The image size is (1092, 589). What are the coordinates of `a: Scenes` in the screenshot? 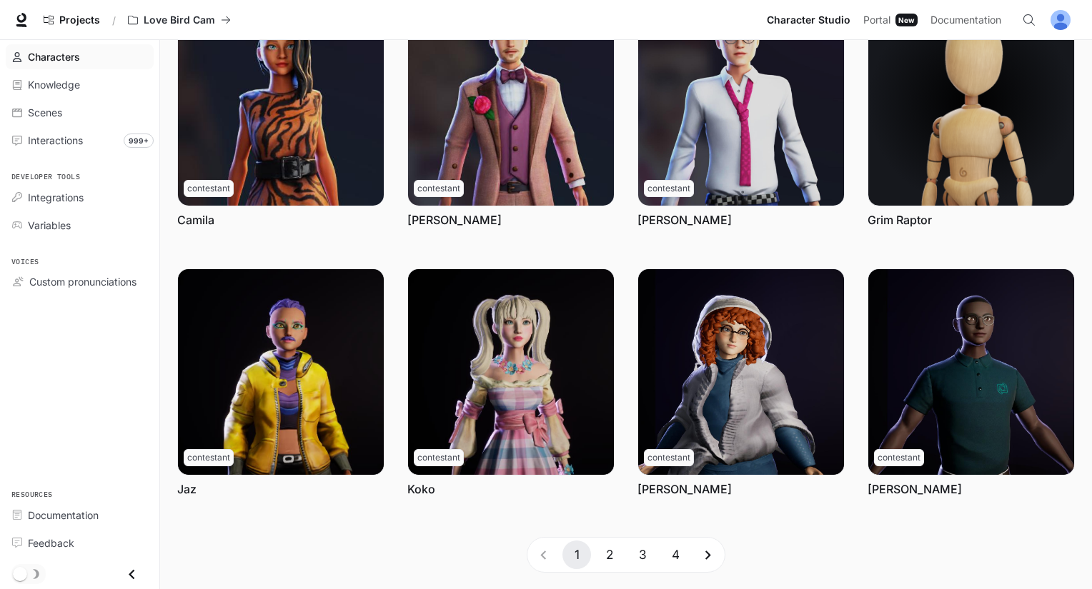 It's located at (79, 112).